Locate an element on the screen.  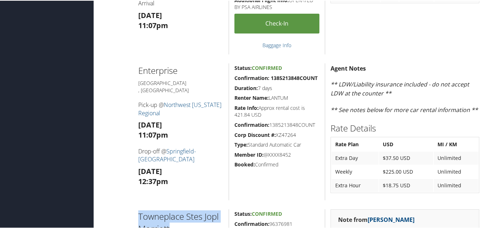
td: $18.75 USD is located at coordinates (406, 185).